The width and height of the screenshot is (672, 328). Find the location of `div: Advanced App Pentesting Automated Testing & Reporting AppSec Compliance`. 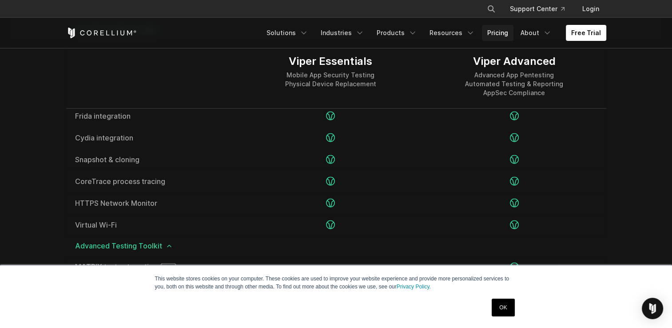

div: Advanced App Pentesting Automated Testing & Reporting AppSec Compliance is located at coordinates (514, 84).